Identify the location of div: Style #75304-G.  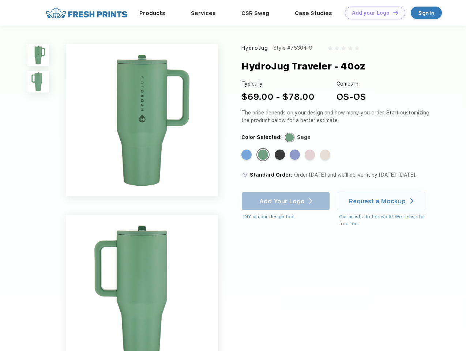
(293, 48).